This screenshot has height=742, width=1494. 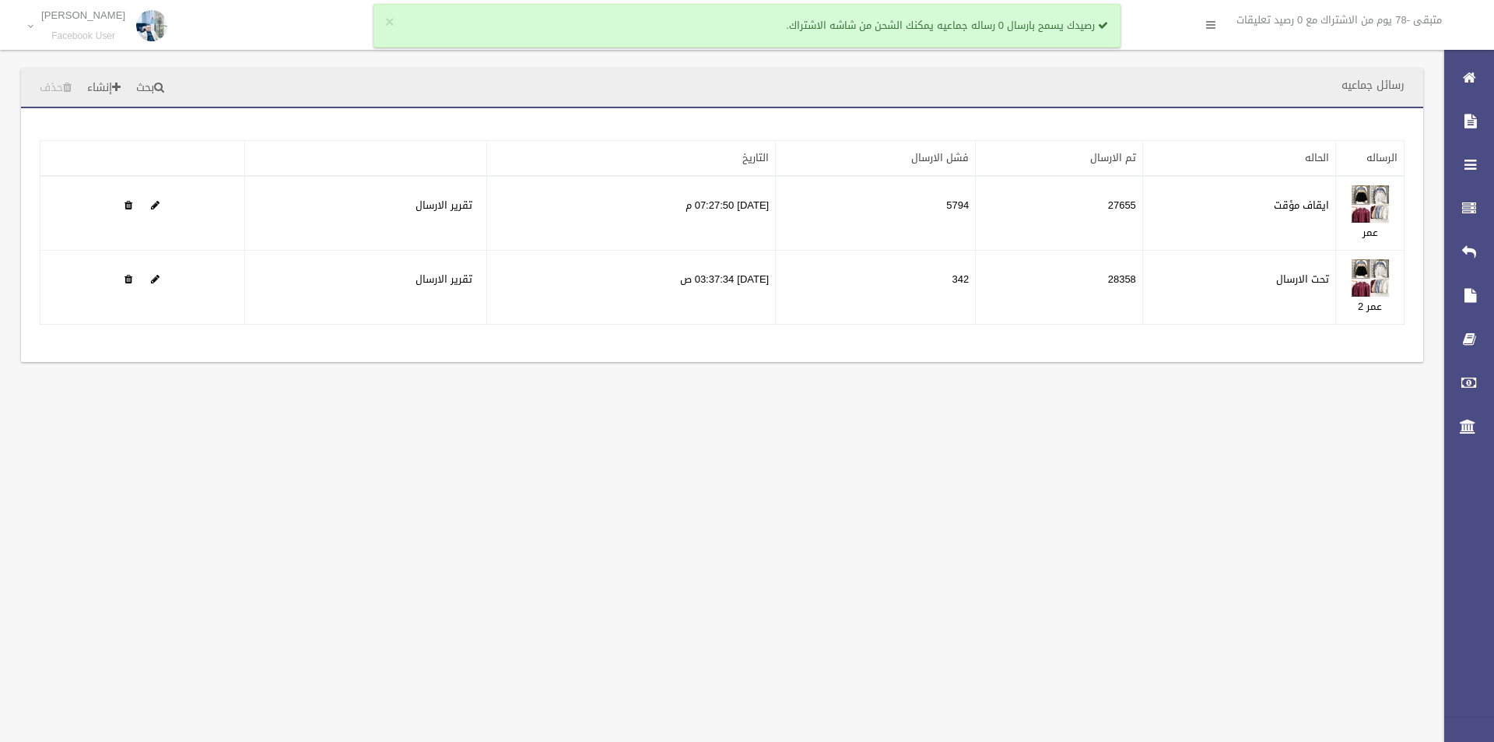 What do you see at coordinates (756, 157) in the screenshot?
I see `a: التاريخ` at bounding box center [756, 157].